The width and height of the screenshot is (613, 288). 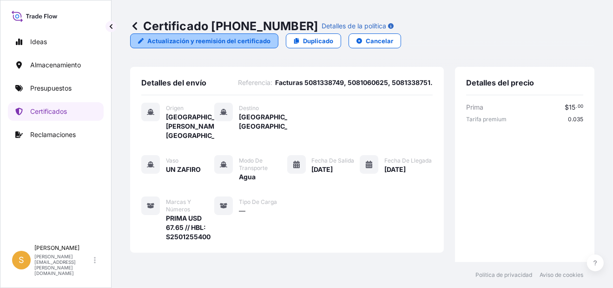 I want to click on p: Actualización y reemisión del certificado, so click(x=209, y=41).